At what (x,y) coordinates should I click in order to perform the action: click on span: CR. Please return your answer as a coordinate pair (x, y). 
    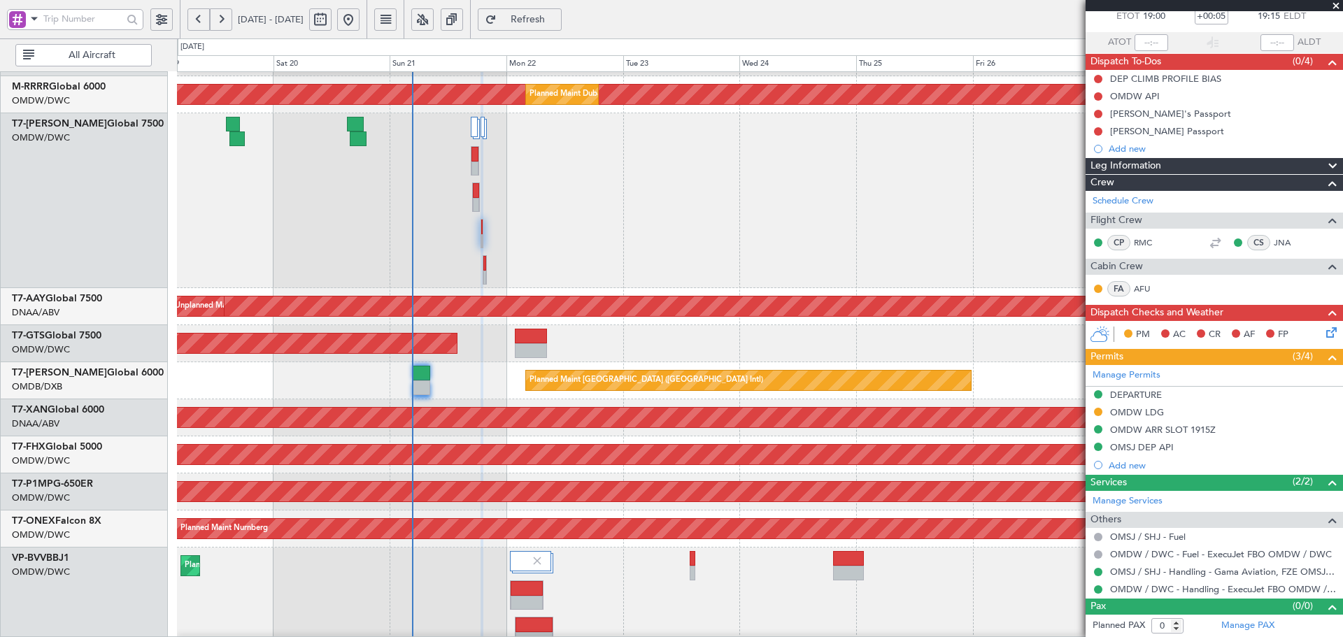
    Looking at the image, I should click on (1214, 335).